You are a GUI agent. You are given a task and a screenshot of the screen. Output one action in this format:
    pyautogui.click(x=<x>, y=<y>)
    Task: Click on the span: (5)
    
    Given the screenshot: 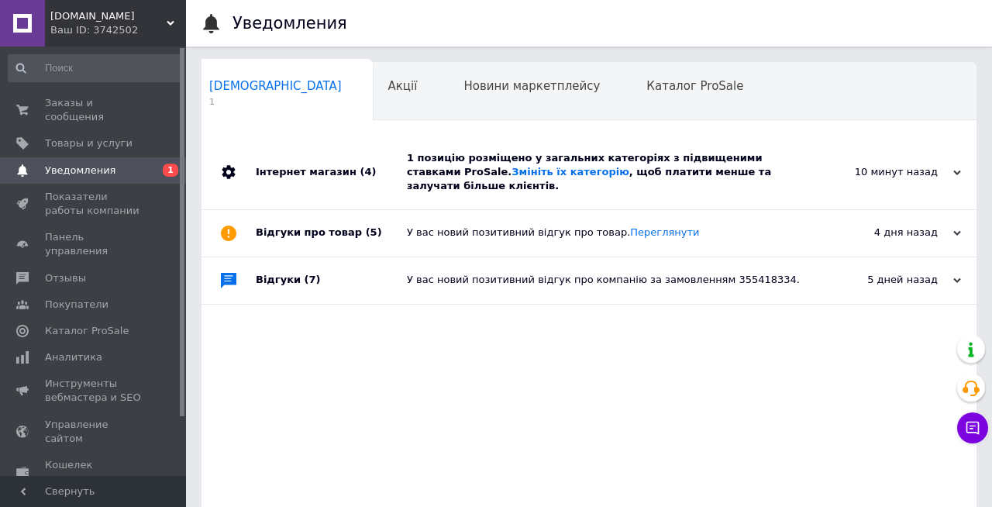 What is the action you would take?
    pyautogui.click(x=373, y=232)
    